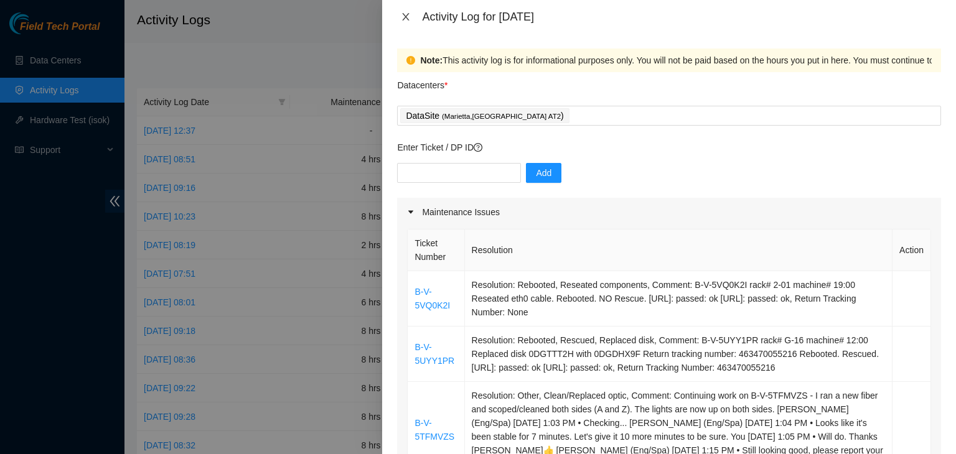 The height and width of the screenshot is (454, 956). Describe the element at coordinates (411, 60) in the screenshot. I see `span: exclamation-circle` at that location.